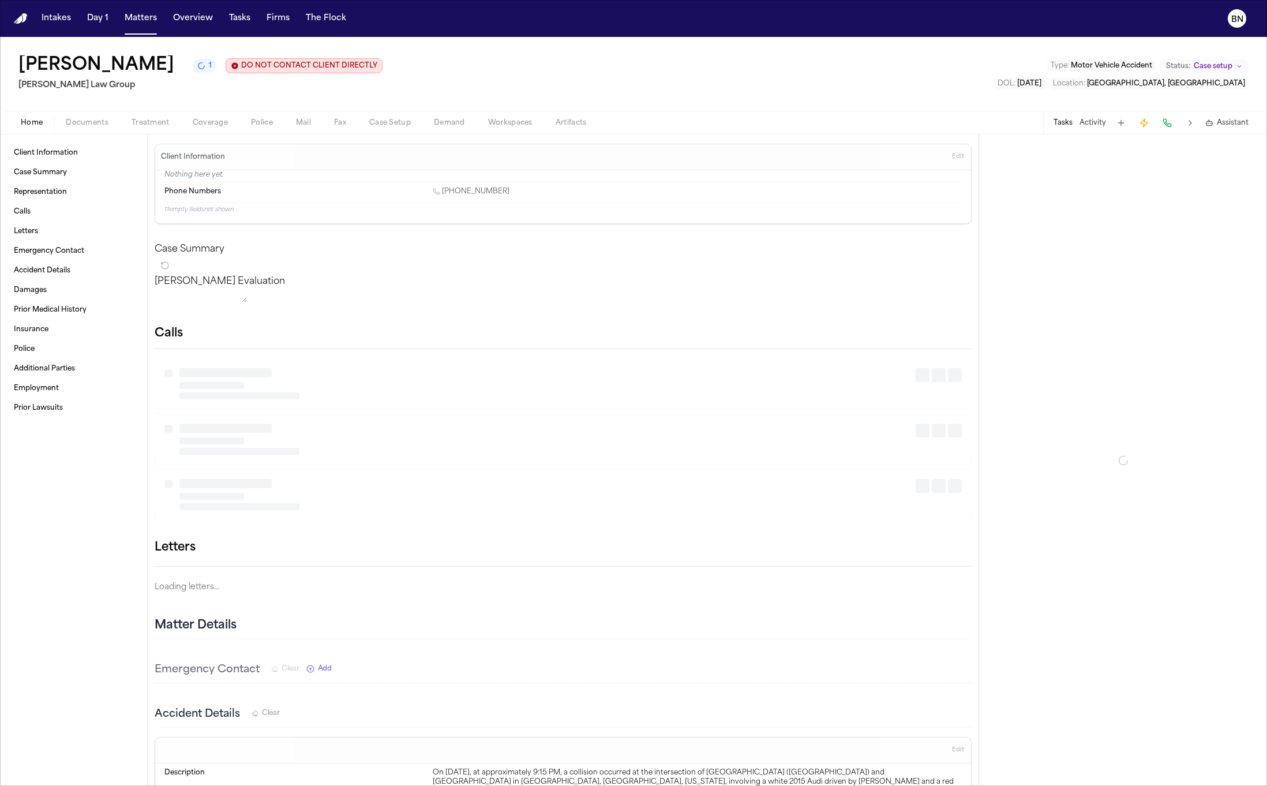 The width and height of the screenshot is (1267, 786). I want to click on button: Intakes, so click(56, 18).